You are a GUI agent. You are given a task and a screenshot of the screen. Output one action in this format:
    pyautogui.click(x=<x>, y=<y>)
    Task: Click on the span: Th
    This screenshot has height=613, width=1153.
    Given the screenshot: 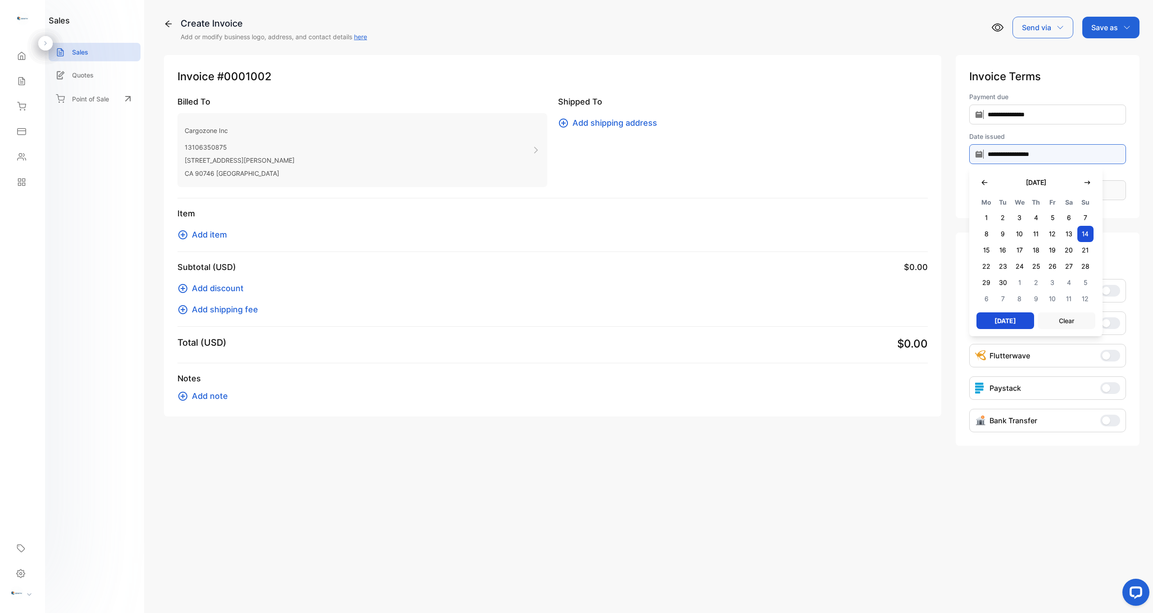 What is the action you would take?
    pyautogui.click(x=1036, y=202)
    